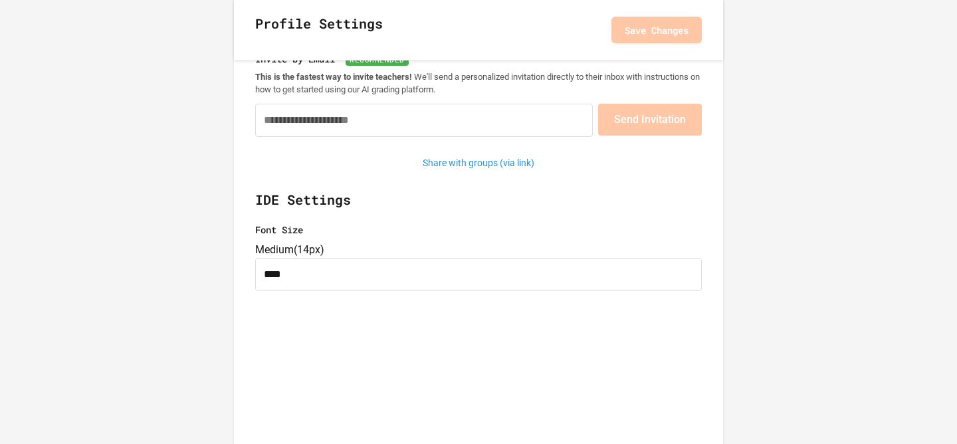  What do you see at coordinates (478, 229) in the screenshot?
I see `label: Font Size` at bounding box center [478, 229].